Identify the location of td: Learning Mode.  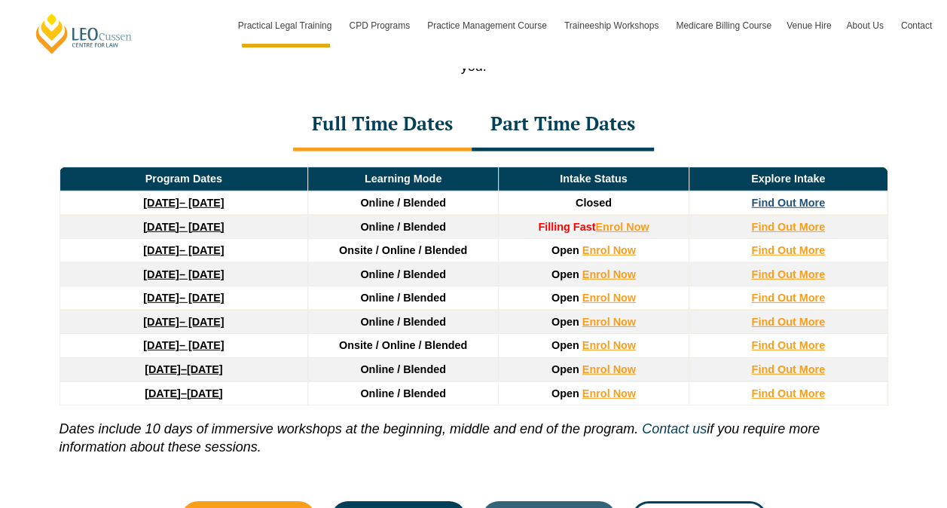
(403, 179).